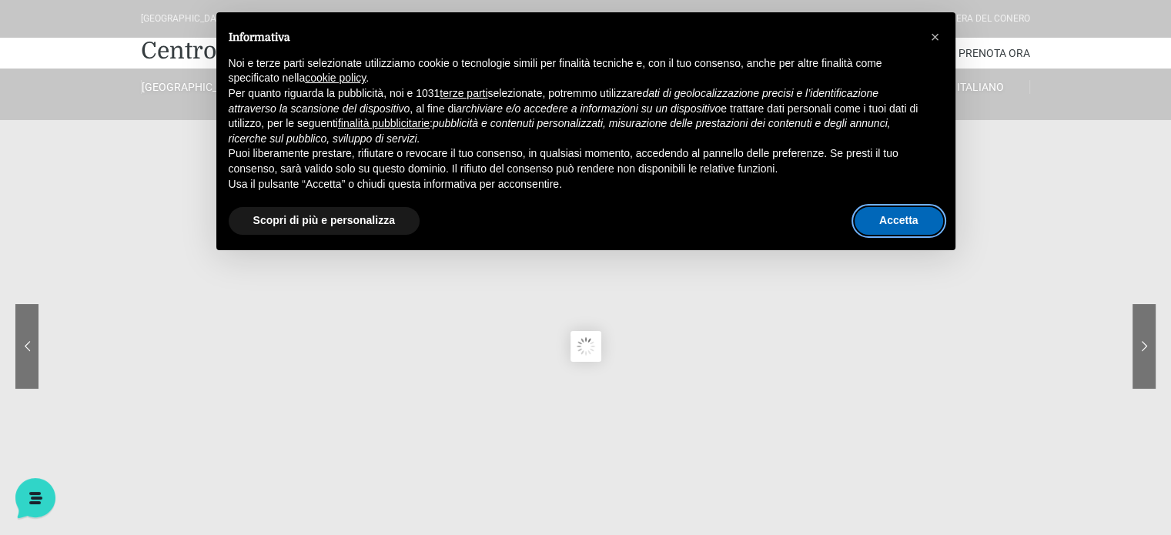 This screenshot has width=1171, height=535. Describe the element at coordinates (135, 83) in the screenshot. I see `p: La nostra missione è rendere la tua esperienza straordinaria!` at that location.